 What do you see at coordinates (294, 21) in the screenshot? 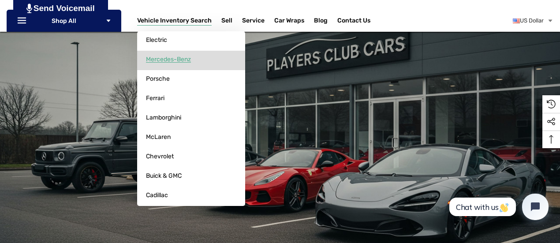
I see `a: Car Wraps` at bounding box center [294, 21].